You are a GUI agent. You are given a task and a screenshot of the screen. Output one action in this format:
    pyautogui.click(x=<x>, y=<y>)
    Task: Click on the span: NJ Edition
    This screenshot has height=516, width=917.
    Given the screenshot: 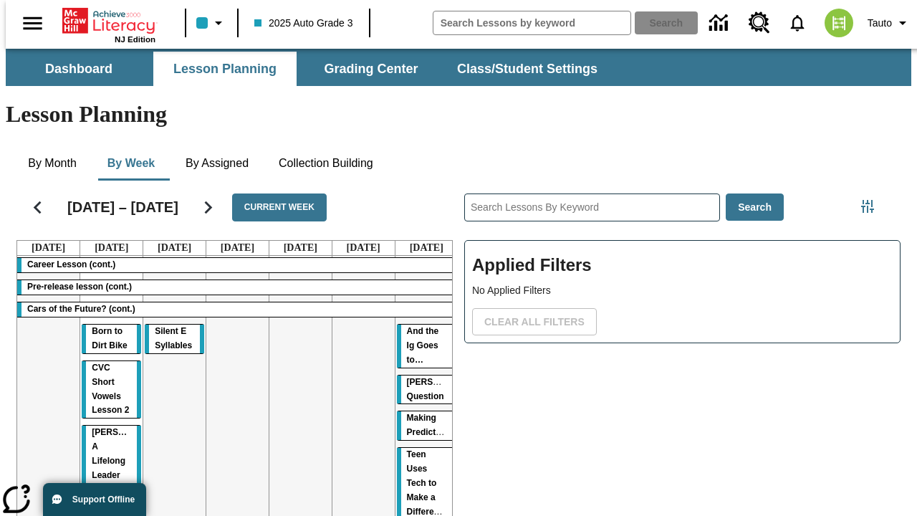 What is the action you would take?
    pyautogui.click(x=135, y=39)
    